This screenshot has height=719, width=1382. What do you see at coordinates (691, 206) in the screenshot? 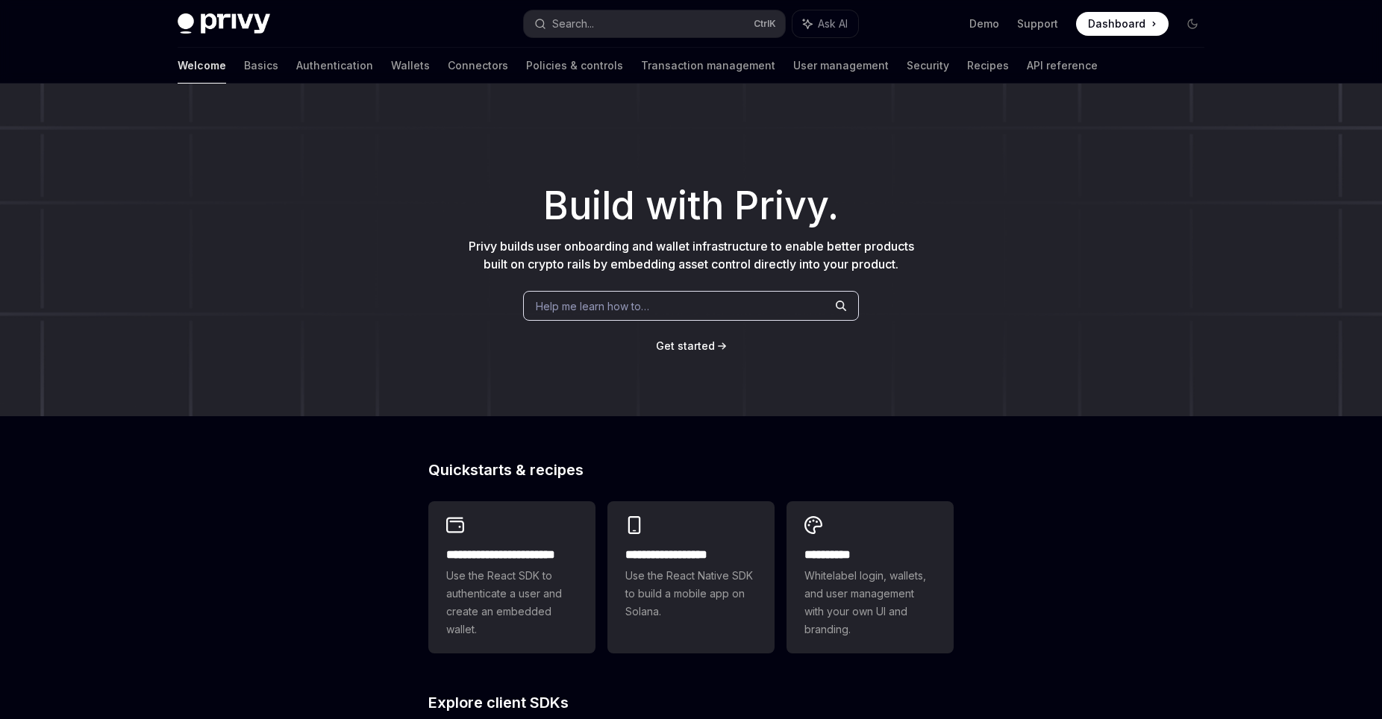
I see `span: Build with Privy.` at bounding box center [691, 206].